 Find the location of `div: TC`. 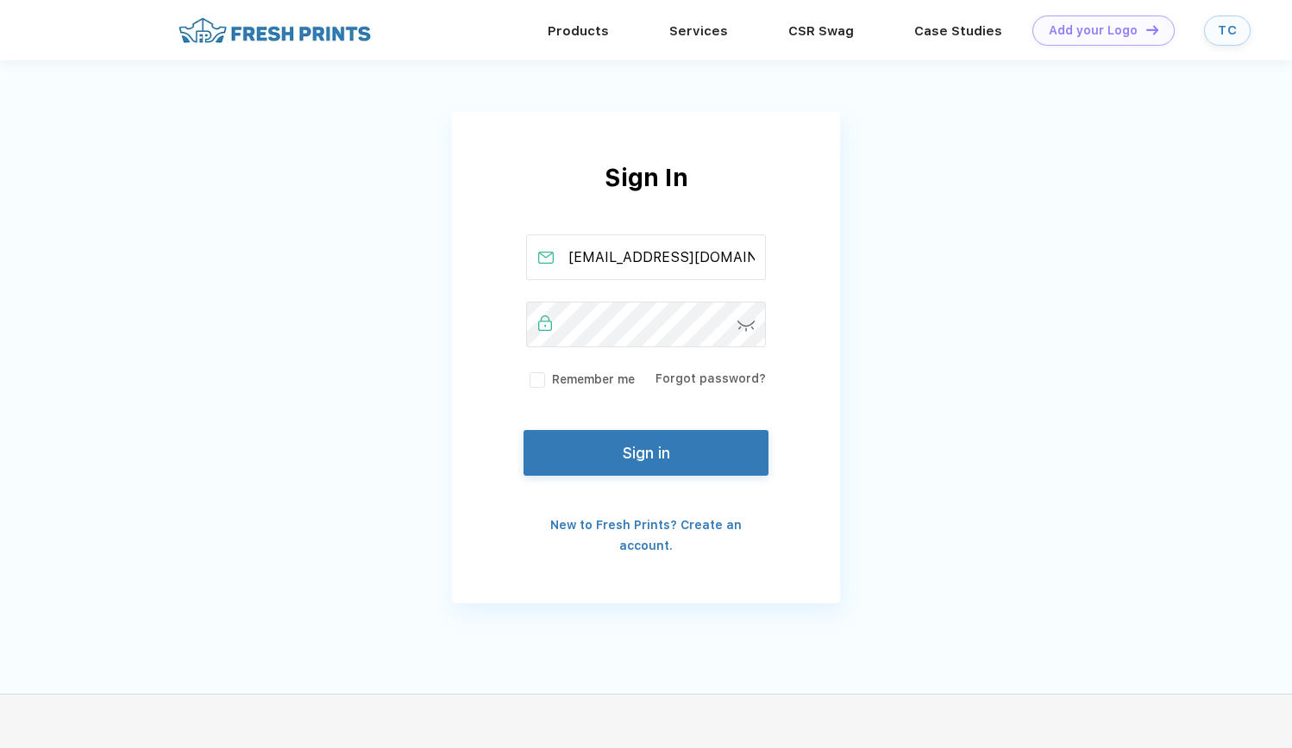

div: TC is located at coordinates (1227, 30).